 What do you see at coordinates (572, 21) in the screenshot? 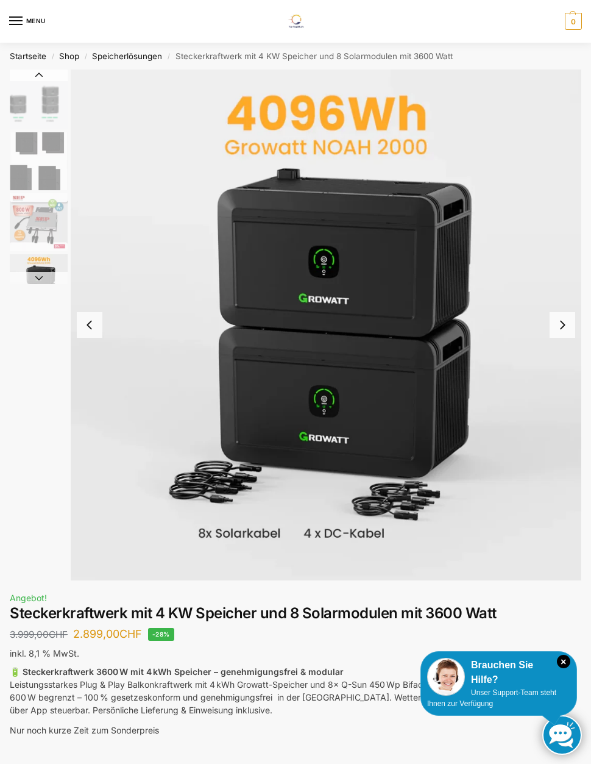
I see `nav: Cart contents` at bounding box center [572, 21].